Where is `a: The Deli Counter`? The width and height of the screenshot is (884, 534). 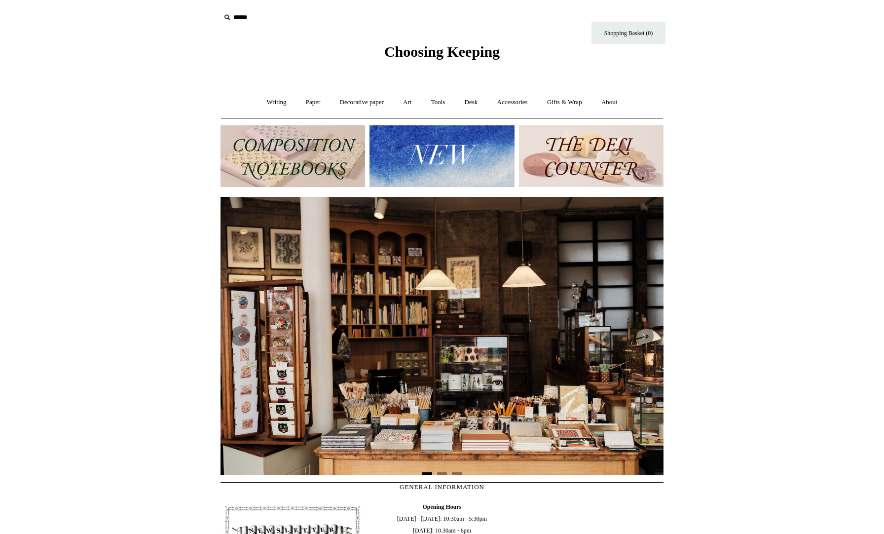 a: The Deli Counter is located at coordinates (591, 156).